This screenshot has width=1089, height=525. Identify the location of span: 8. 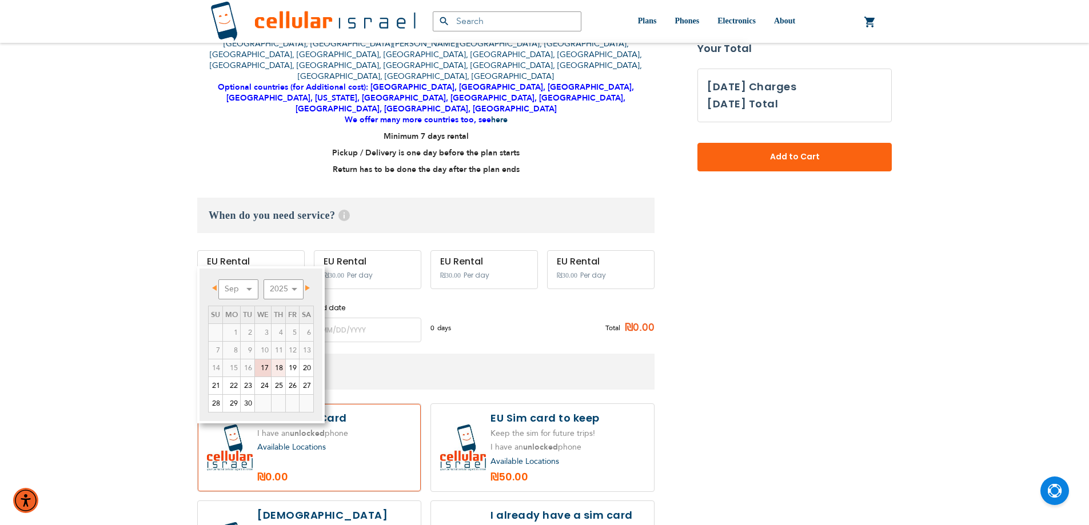
(232, 350).